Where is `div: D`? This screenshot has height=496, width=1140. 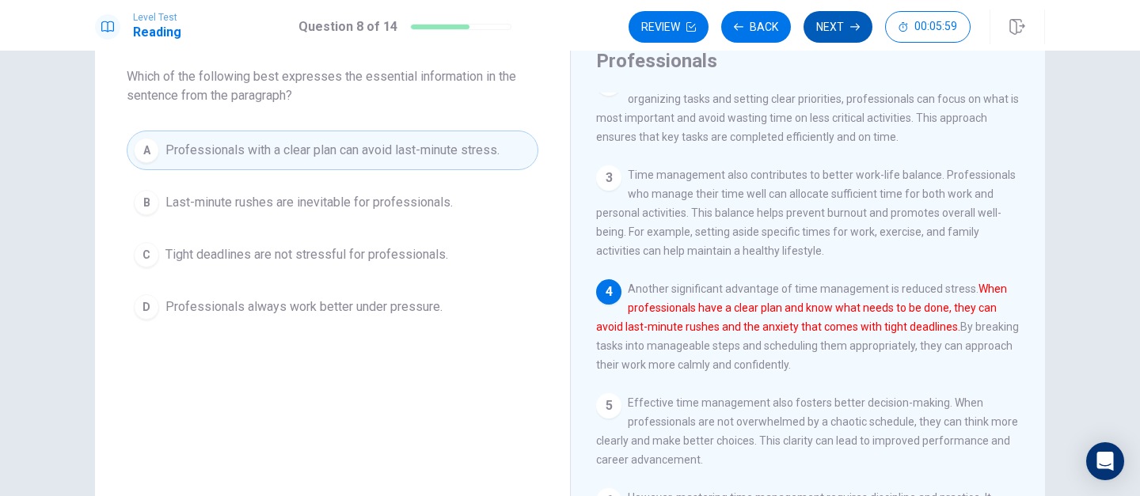 div: D is located at coordinates (146, 307).